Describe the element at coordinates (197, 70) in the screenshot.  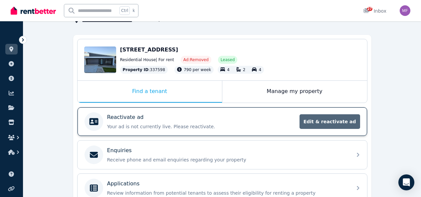
I see `span: 790 per week` at that location.